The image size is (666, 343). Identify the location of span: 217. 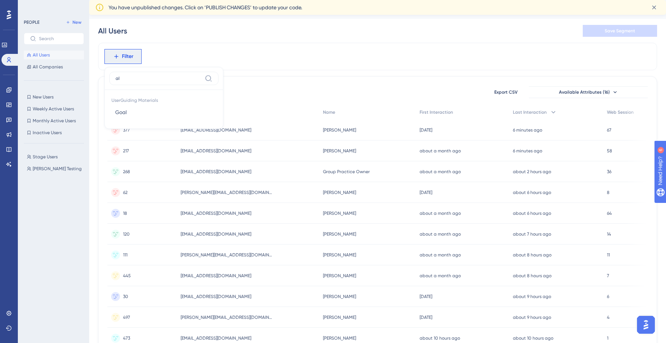
(126, 151).